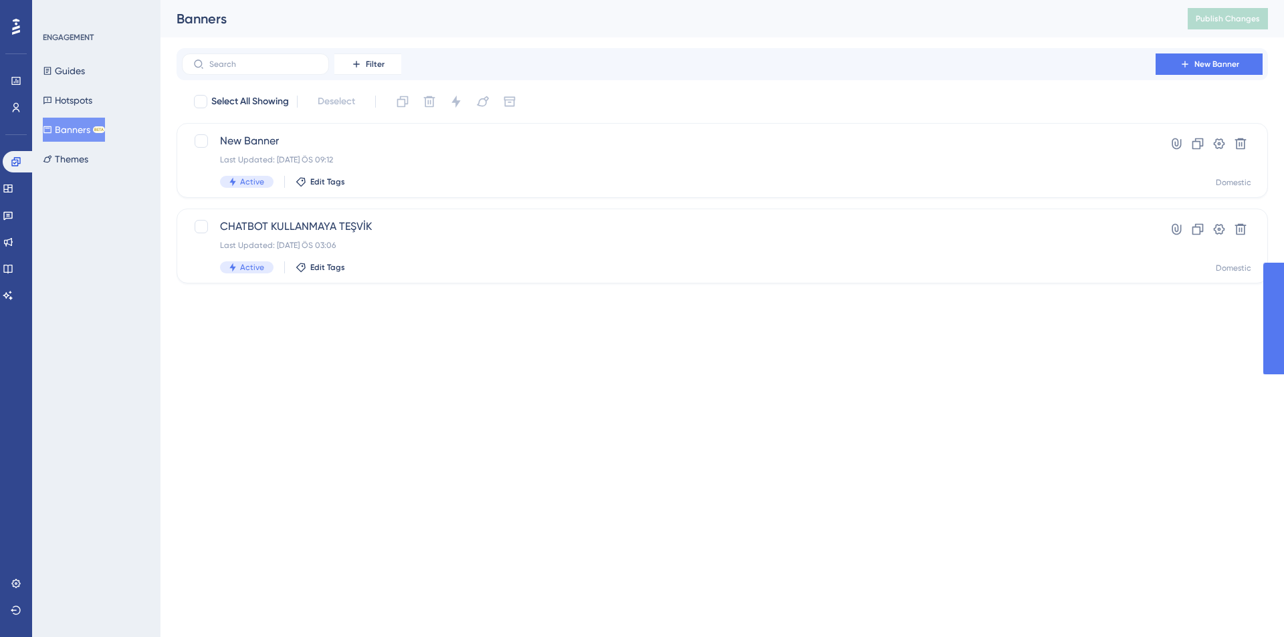 The height and width of the screenshot is (637, 1284). What do you see at coordinates (68, 37) in the screenshot?
I see `div: ENGAGEMENT` at bounding box center [68, 37].